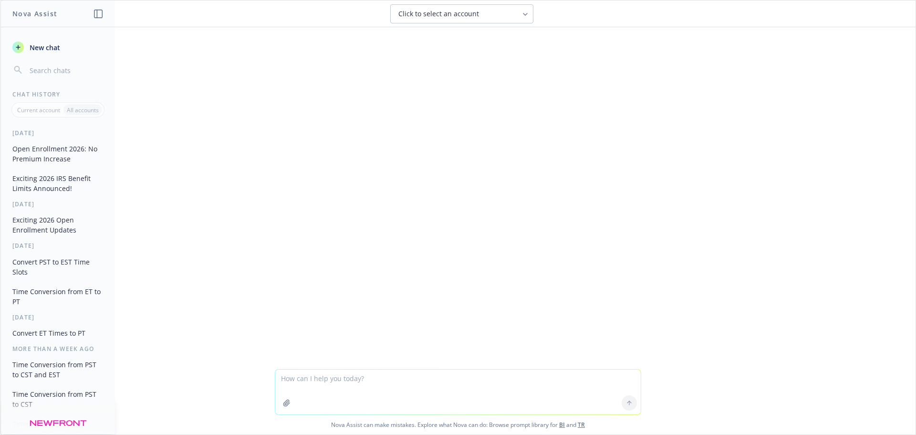  Describe the element at coordinates (58, 296) in the screenshot. I see `button: Time Conversion from ET to PT` at that location.